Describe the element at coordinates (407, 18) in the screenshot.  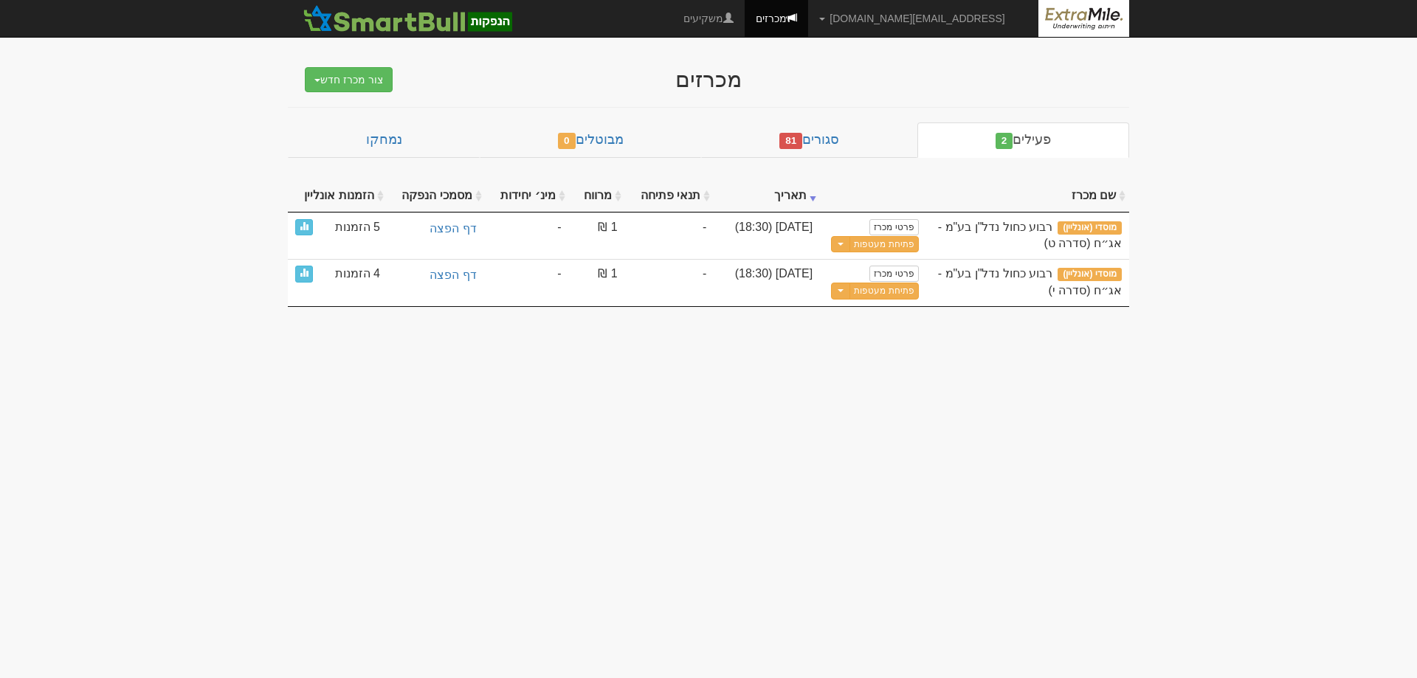
I see `img: SmartBull Logo` at that location.